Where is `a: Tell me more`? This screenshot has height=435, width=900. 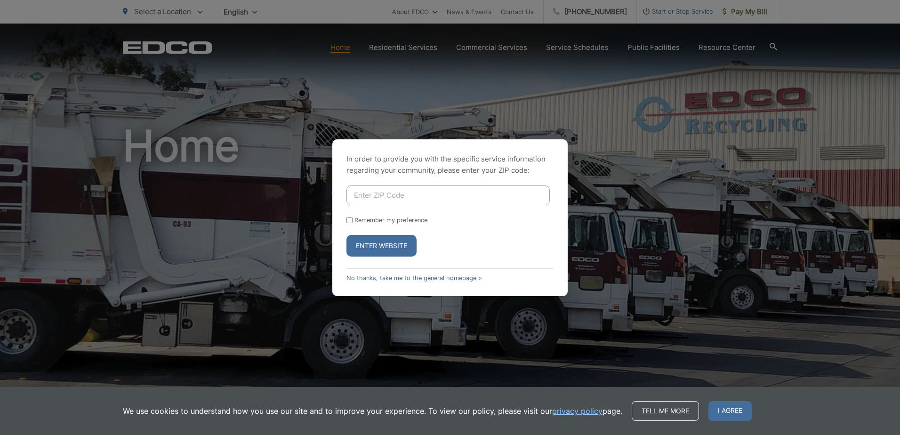
a: Tell me more is located at coordinates (665, 411).